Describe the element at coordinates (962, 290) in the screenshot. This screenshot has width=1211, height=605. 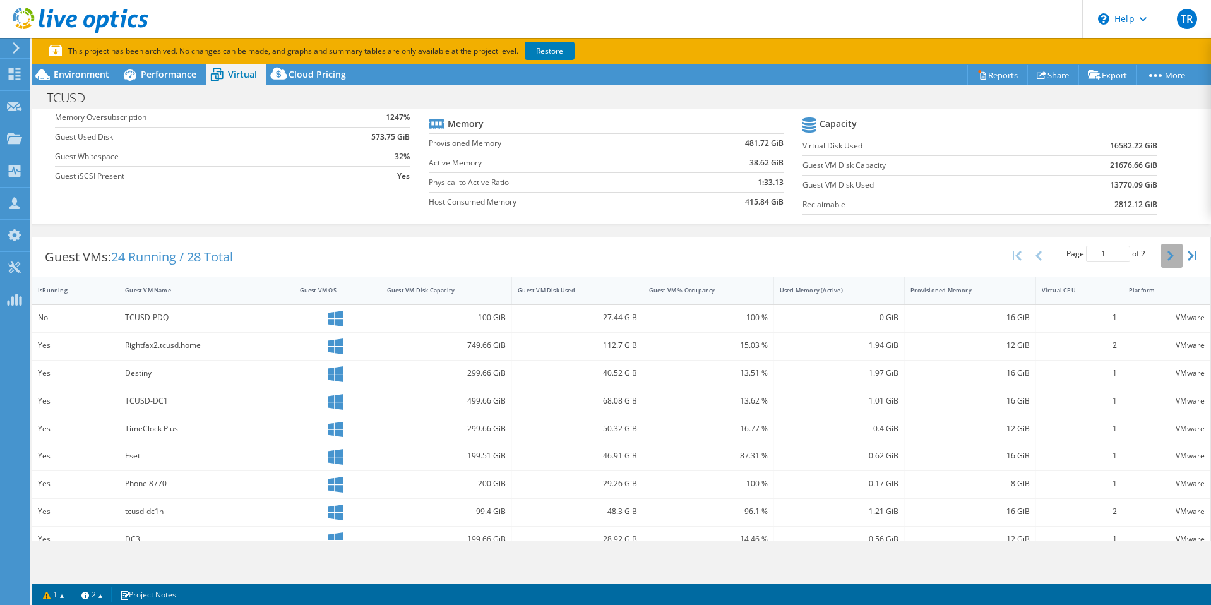
I see `div: Provisioned Memory` at that location.